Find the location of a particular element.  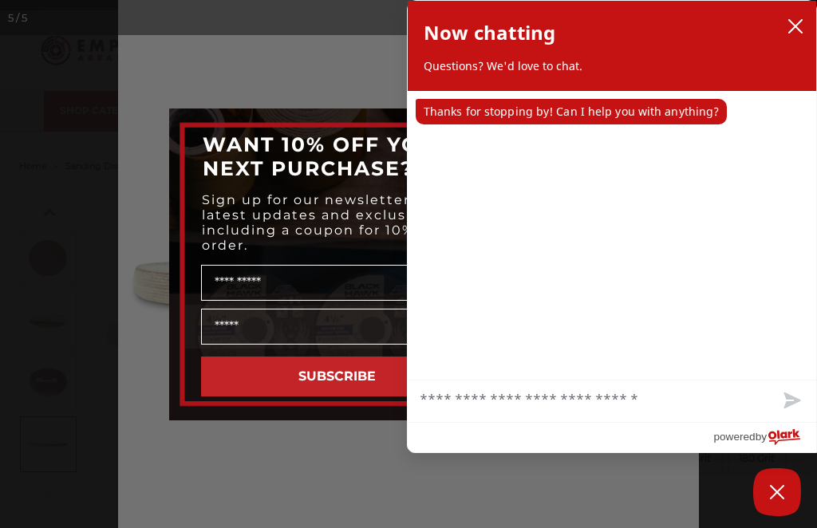

button: Close Chatbox is located at coordinates (777, 492).